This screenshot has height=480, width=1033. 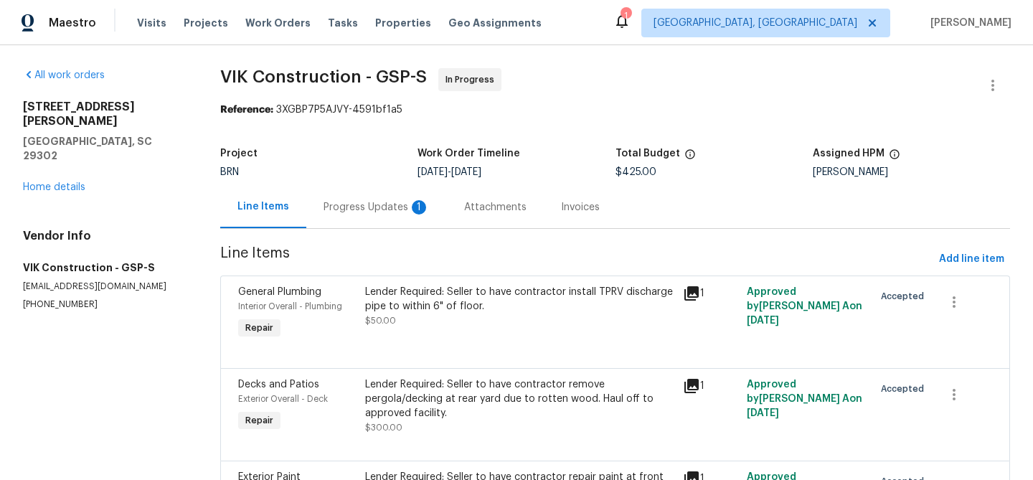 I want to click on div: Lender Required: Seller to have contractor install TPRV discharge pipe to within 6" of floor., so click(x=520, y=299).